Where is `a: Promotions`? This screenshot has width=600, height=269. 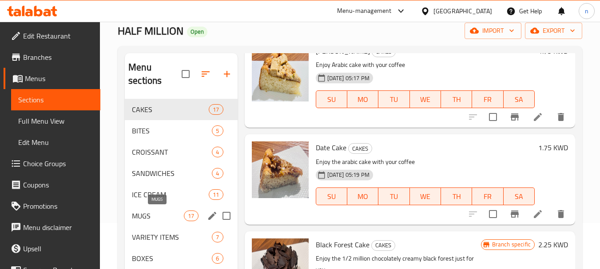
a: Promotions is located at coordinates (52, 206).